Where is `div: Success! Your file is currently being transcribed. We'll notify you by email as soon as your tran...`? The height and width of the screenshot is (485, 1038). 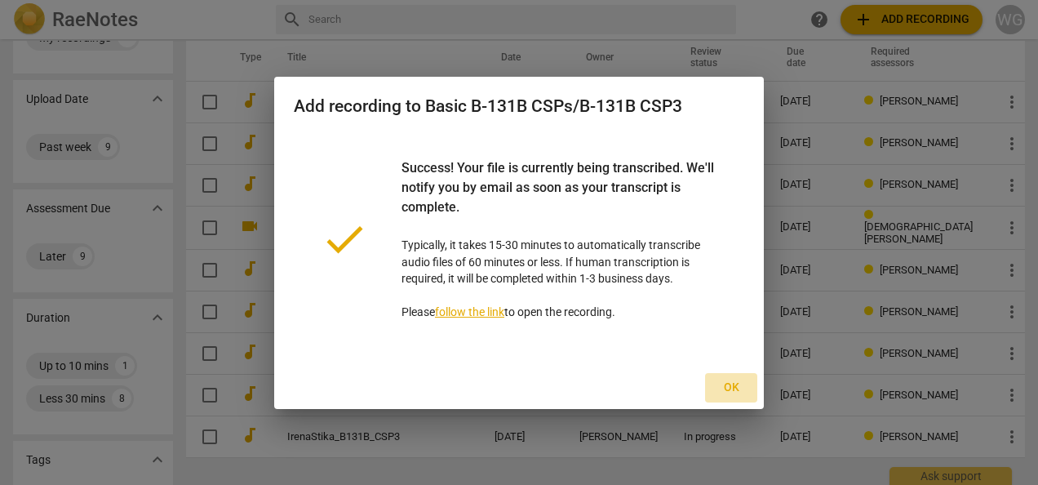 div: Success! Your file is currently being transcribed. We'll notify you by email as soon as your tran... is located at coordinates (560, 197).